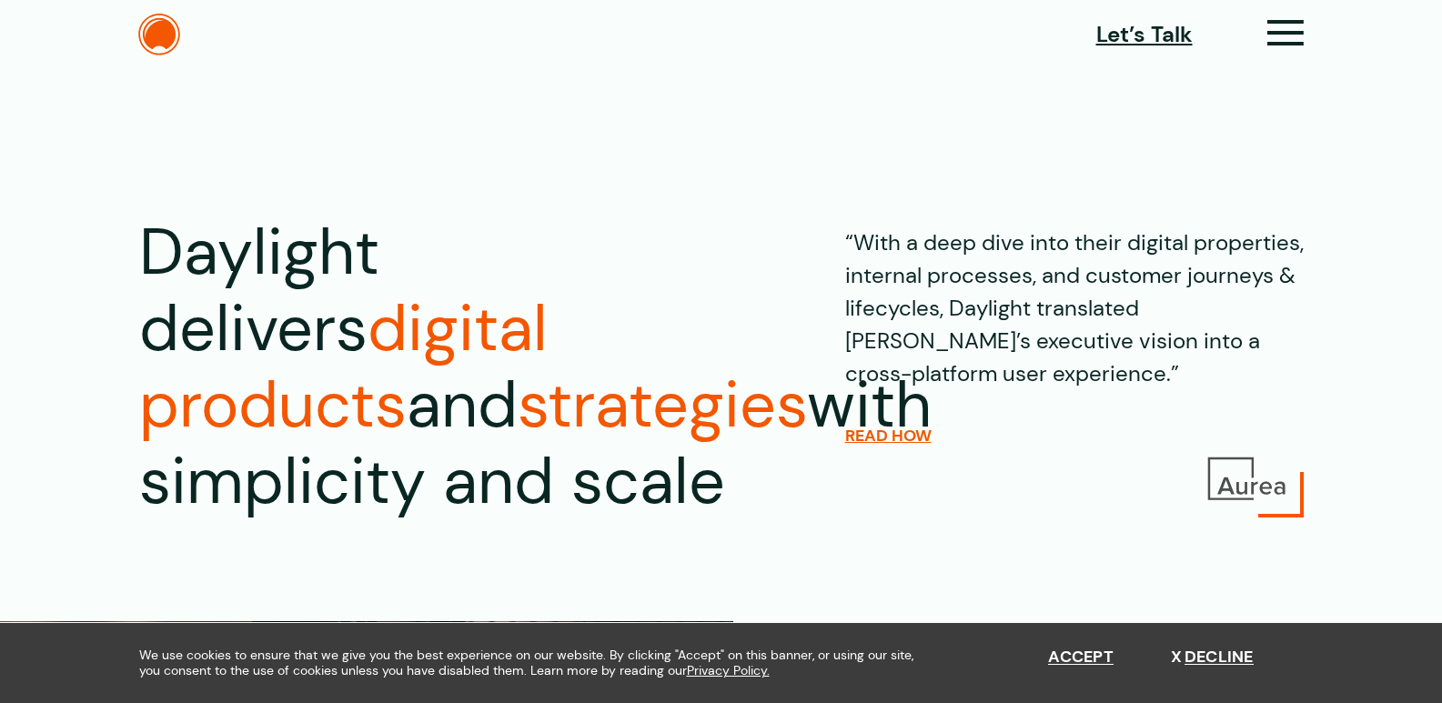 The height and width of the screenshot is (703, 1442). What do you see at coordinates (662, 405) in the screenshot?
I see `span: strategies` at bounding box center [662, 405].